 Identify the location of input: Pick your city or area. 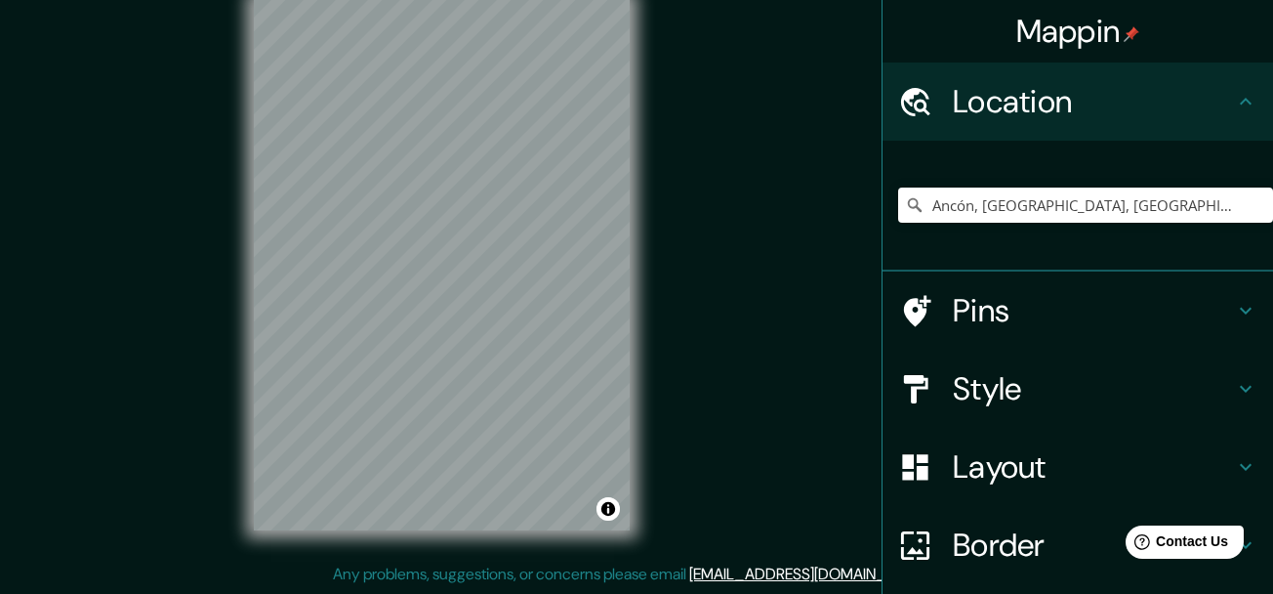
(1086, 205).